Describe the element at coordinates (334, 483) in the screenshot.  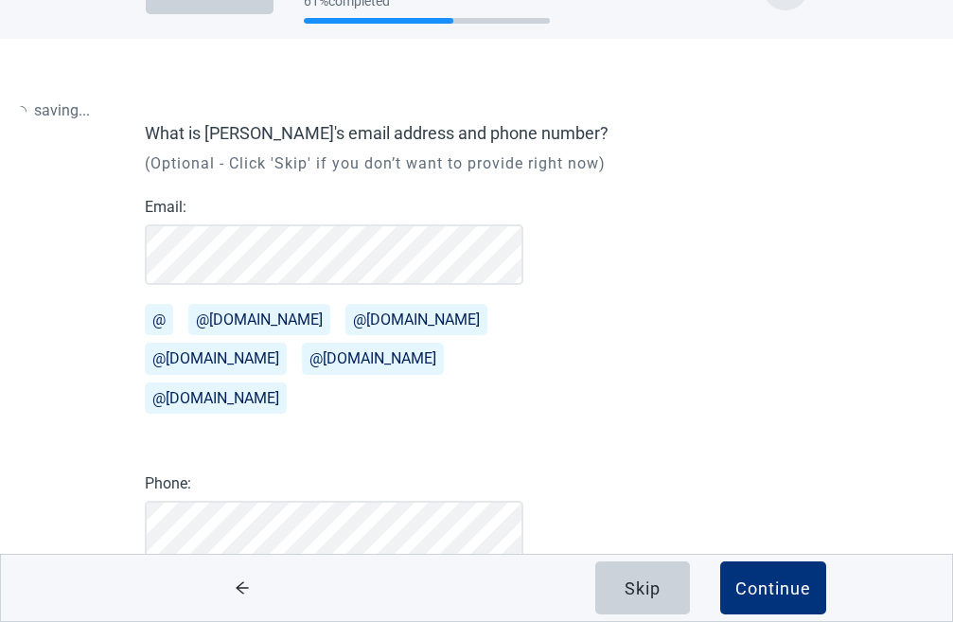
I see `label: Phone:` at that location.